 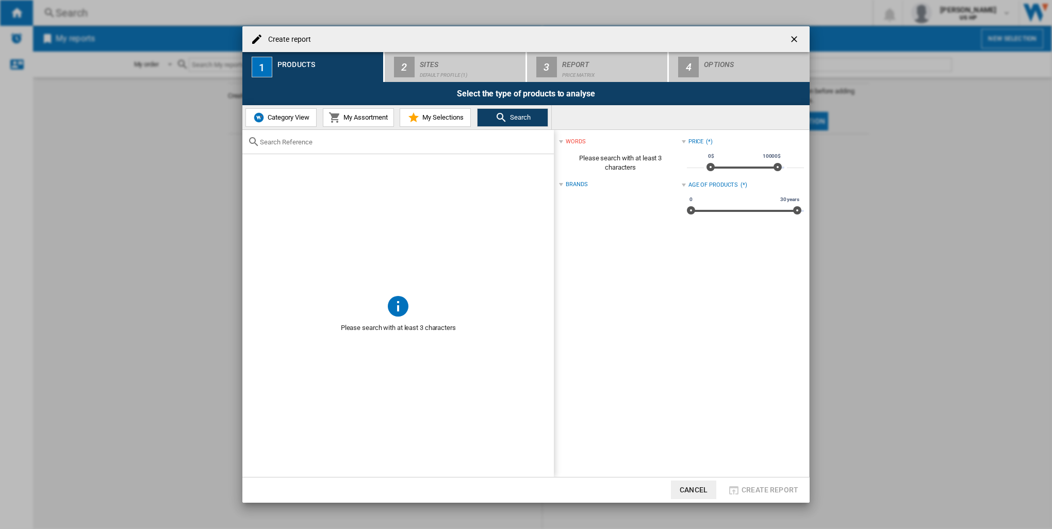 I want to click on div: Report, so click(x=613, y=61).